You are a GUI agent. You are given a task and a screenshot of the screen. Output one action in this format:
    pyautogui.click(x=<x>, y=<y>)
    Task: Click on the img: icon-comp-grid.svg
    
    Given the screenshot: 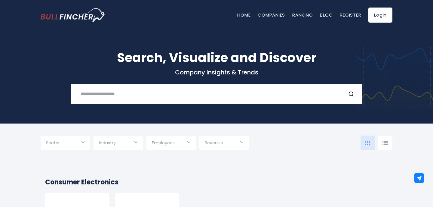 What is the action you would take?
    pyautogui.click(x=368, y=143)
    